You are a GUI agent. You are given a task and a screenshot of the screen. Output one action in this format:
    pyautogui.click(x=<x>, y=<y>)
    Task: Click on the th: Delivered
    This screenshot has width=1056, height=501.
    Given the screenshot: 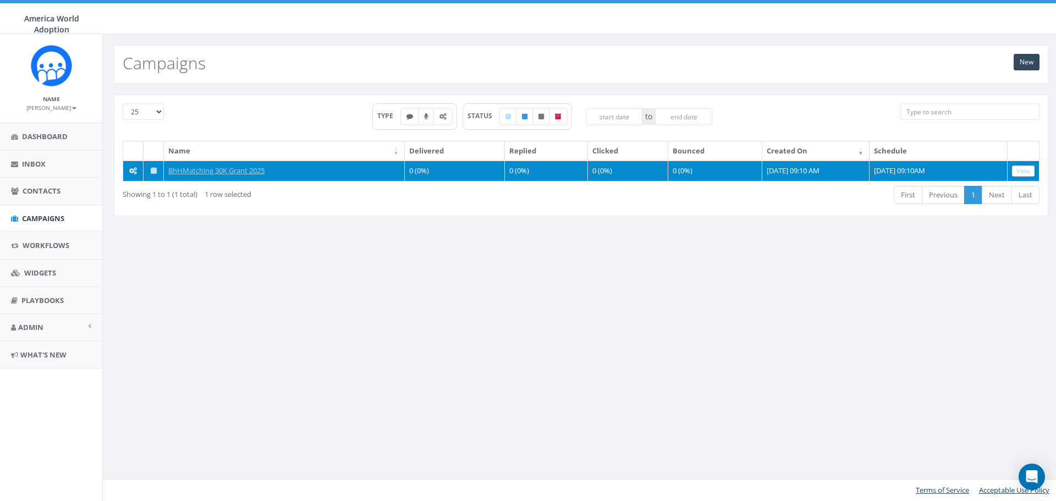 What is the action you would take?
    pyautogui.click(x=455, y=151)
    